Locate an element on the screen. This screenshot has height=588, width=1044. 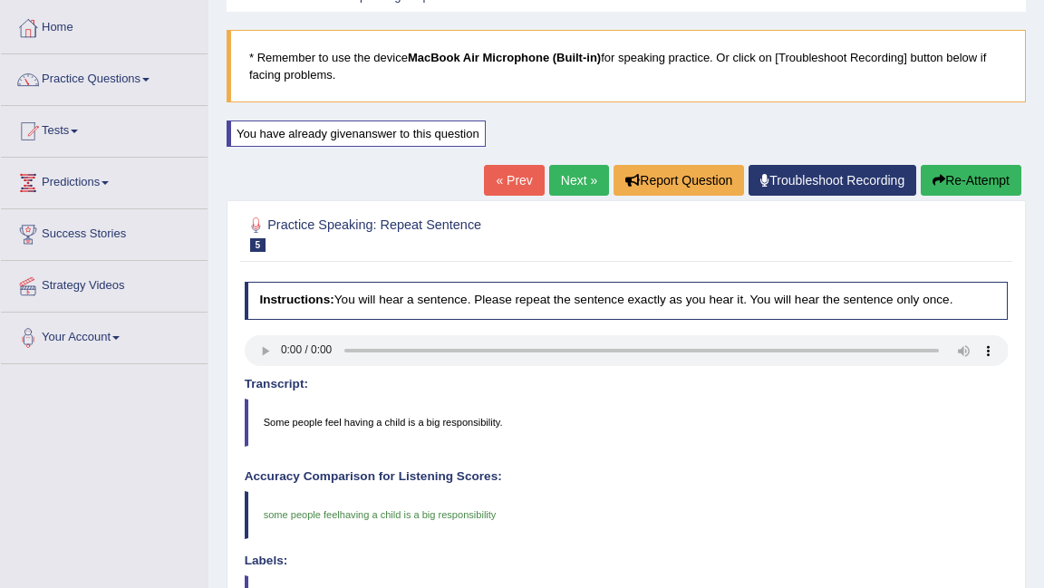
h4: Labels: is located at coordinates (627, 561).